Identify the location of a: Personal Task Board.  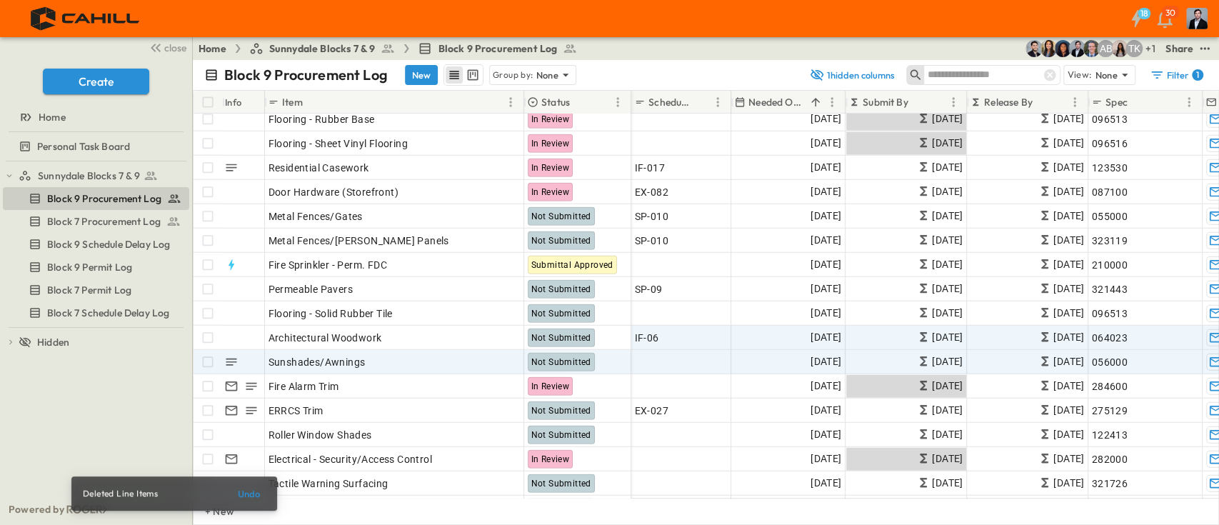
(94, 146).